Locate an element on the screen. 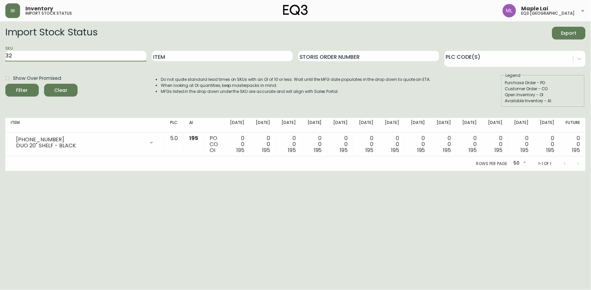 This screenshot has width=591, height=290. button: Clear is located at coordinates (61, 90).